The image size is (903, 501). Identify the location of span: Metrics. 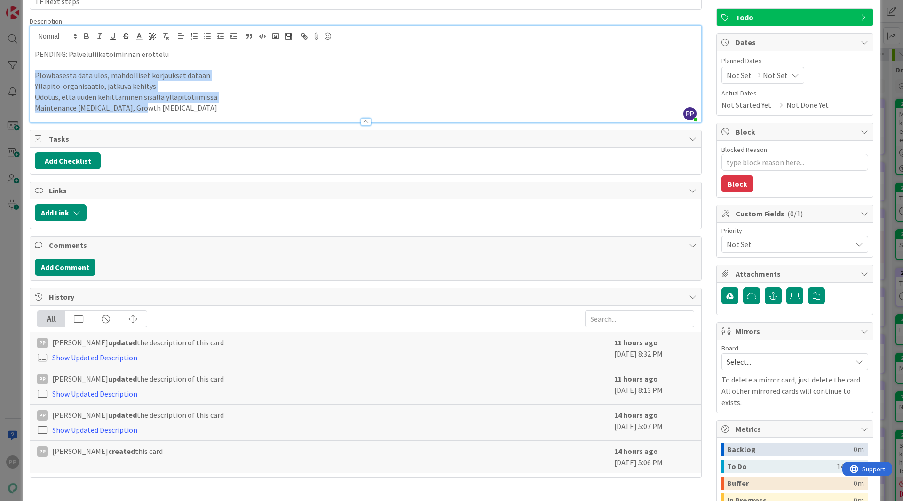
(796, 429).